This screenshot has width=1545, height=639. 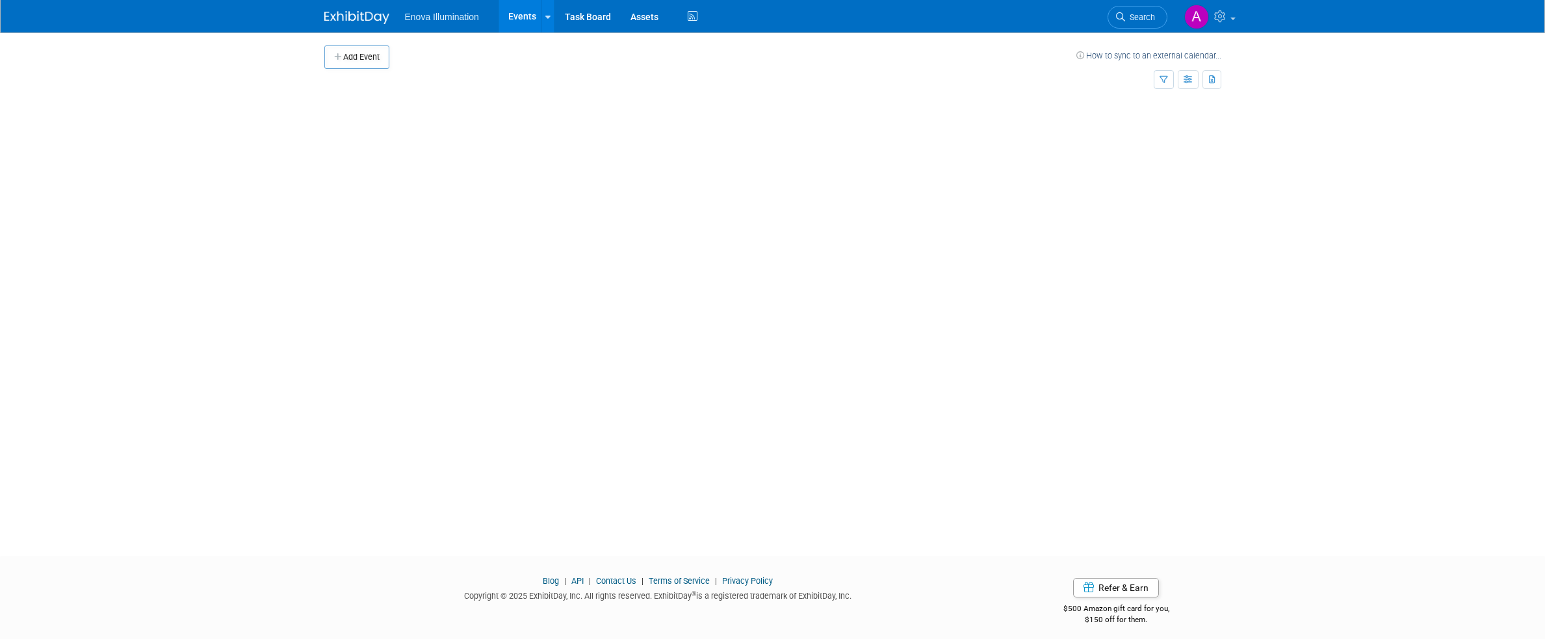 What do you see at coordinates (1116, 610) in the screenshot?
I see `div: $500 Amazon gift card for you,` at bounding box center [1116, 610].